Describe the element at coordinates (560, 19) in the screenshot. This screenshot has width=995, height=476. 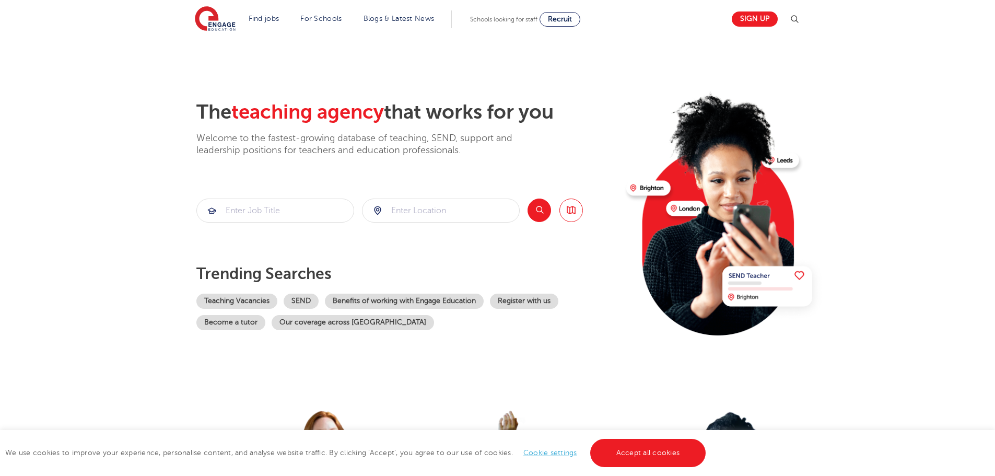
I see `span: Recruit` at that location.